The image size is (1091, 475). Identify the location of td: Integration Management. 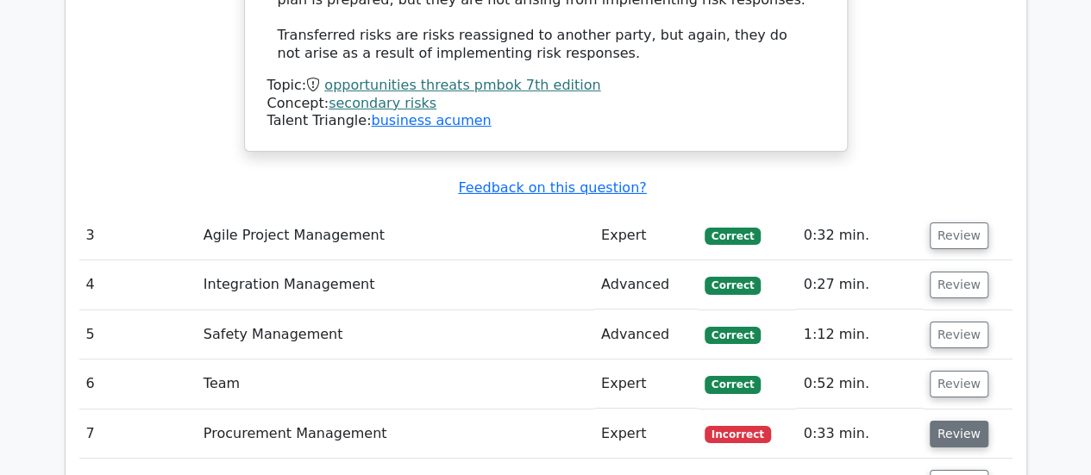
(395, 285).